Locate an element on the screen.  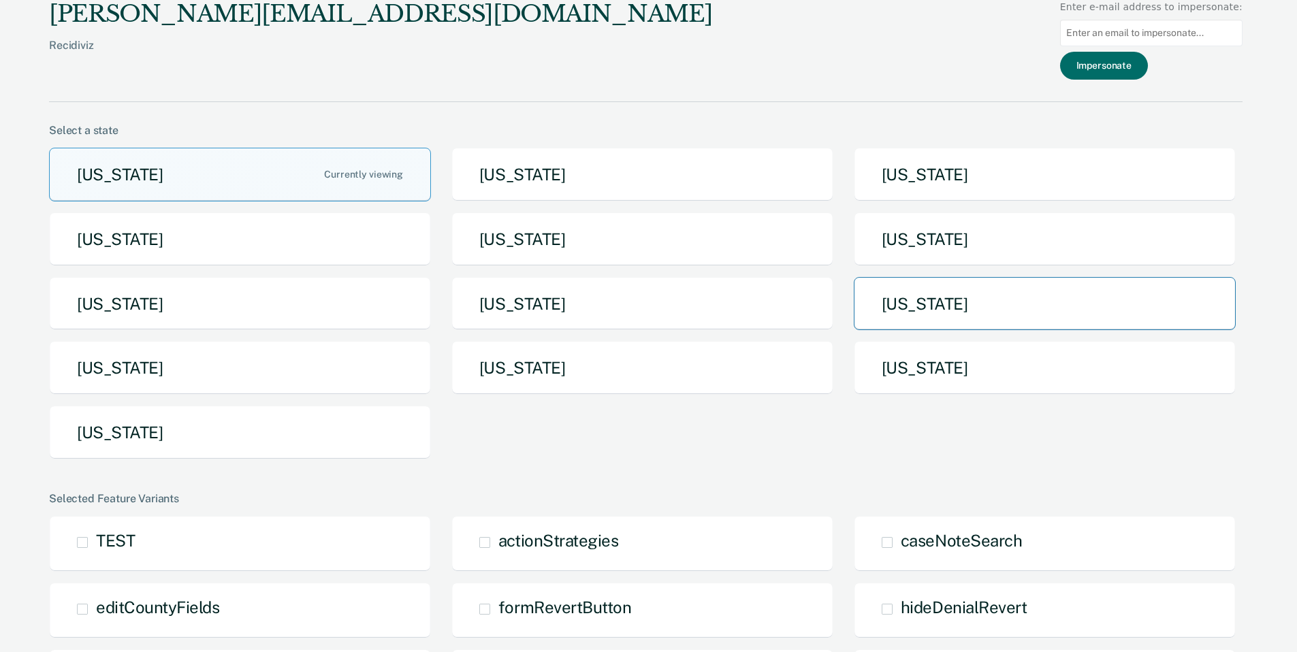
div: Selected Feature Variants is located at coordinates (645, 498).